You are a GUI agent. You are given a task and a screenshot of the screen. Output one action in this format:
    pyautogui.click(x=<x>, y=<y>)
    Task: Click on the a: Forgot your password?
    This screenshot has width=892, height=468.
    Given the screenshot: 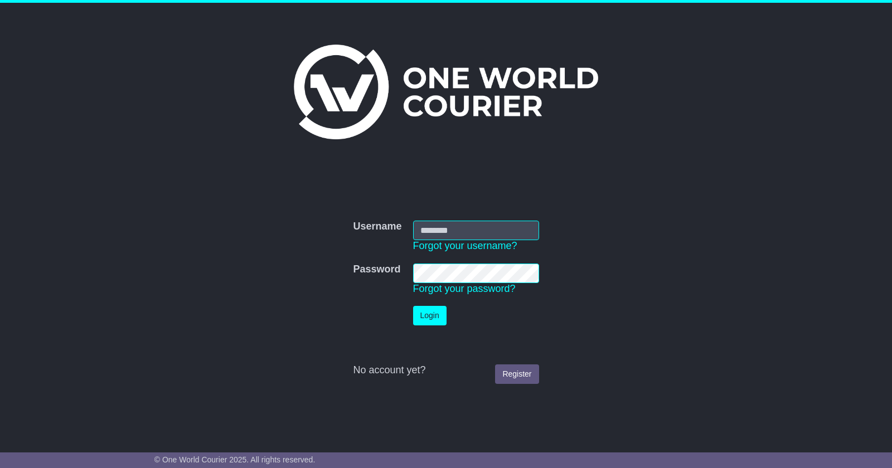 What is the action you would take?
    pyautogui.click(x=464, y=289)
    